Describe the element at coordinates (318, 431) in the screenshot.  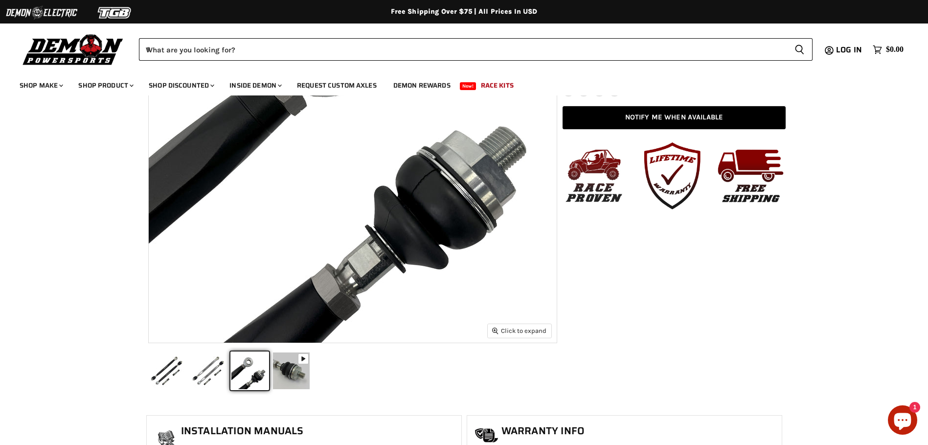
I see `h1: Installation Manuals` at that location.